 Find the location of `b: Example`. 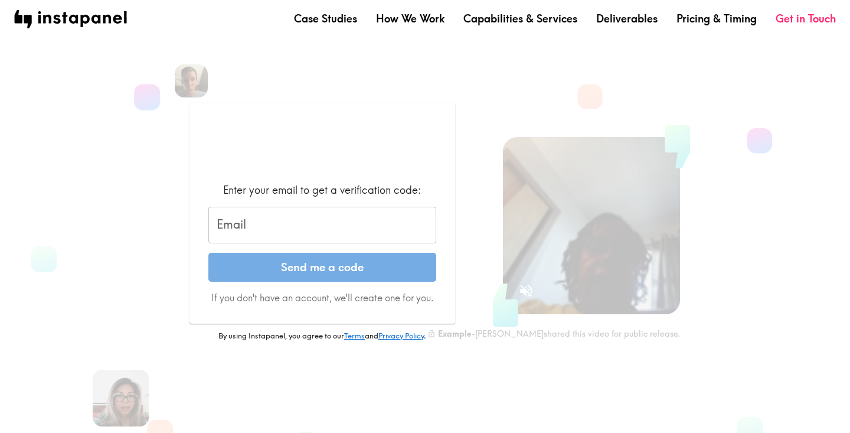

b: Example is located at coordinates (454, 333).